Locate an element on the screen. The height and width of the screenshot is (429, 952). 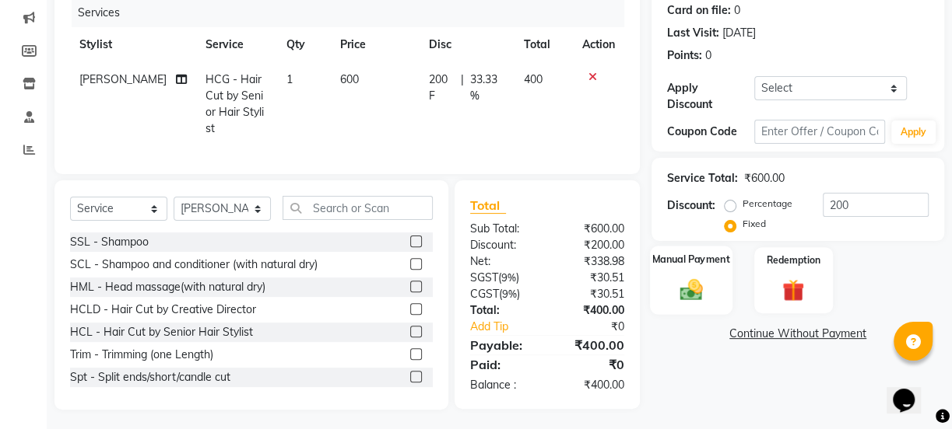
span: 400 is located at coordinates (533, 79).